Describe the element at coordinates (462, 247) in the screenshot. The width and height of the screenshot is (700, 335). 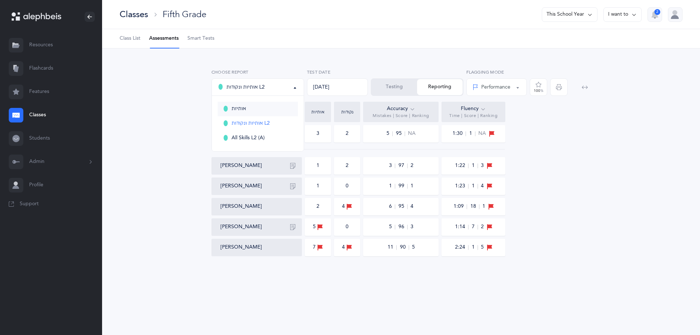
I see `span: 2:24` at that location.